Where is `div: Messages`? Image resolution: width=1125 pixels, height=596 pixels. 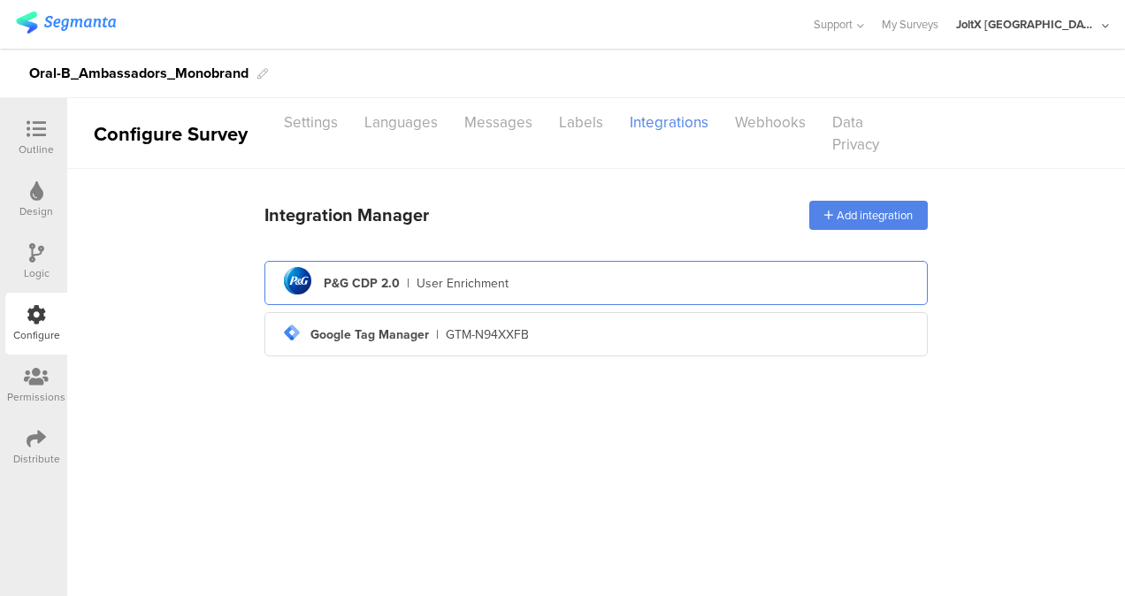
div: Messages is located at coordinates (498, 122).